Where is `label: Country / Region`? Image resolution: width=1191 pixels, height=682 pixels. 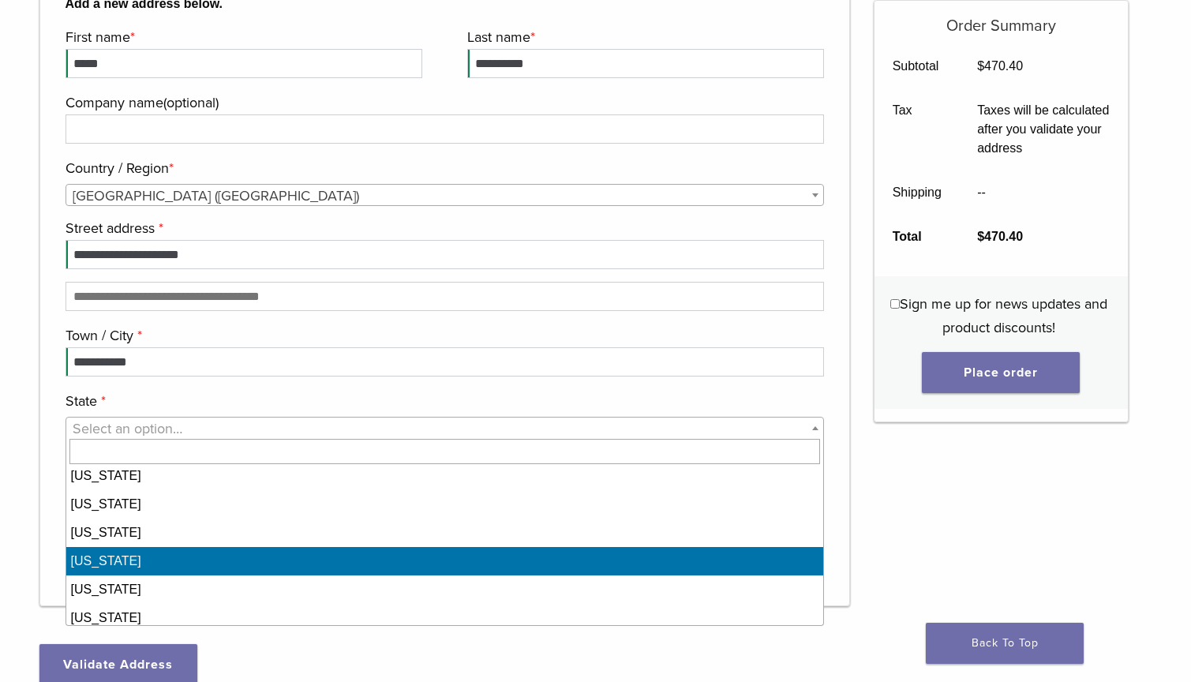
label: Country / Region is located at coordinates (443, 168).